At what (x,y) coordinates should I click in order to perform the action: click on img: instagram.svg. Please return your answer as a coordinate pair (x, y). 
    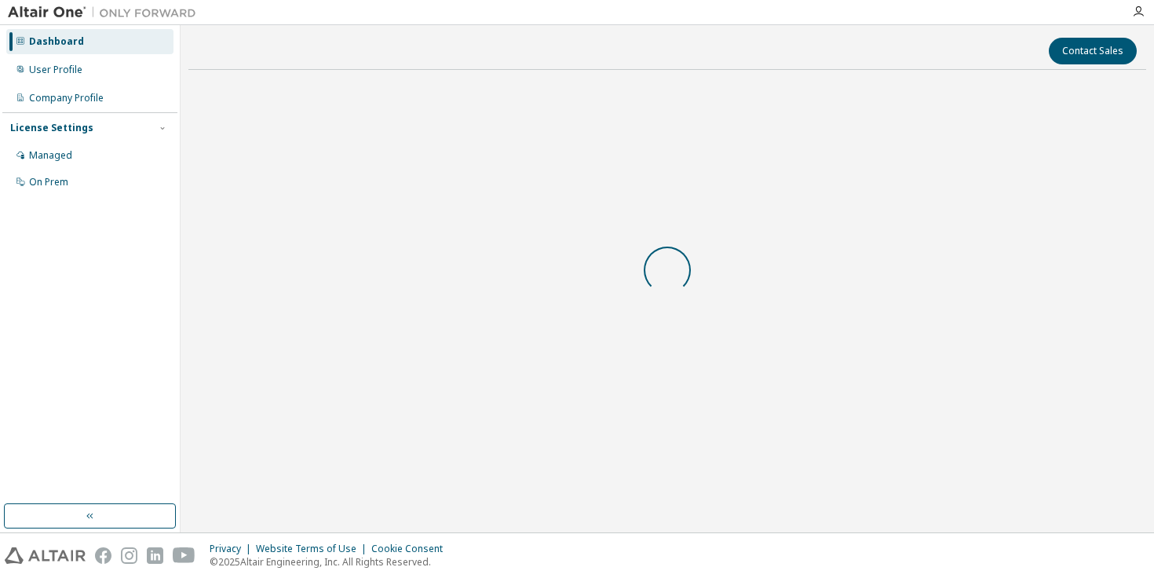
    Looking at the image, I should click on (129, 555).